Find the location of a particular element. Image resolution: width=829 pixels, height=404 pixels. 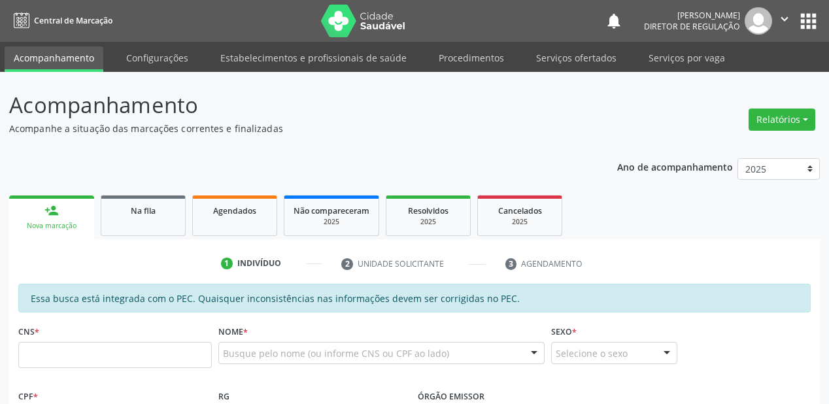

span: Central de Marcação is located at coordinates (73, 20).